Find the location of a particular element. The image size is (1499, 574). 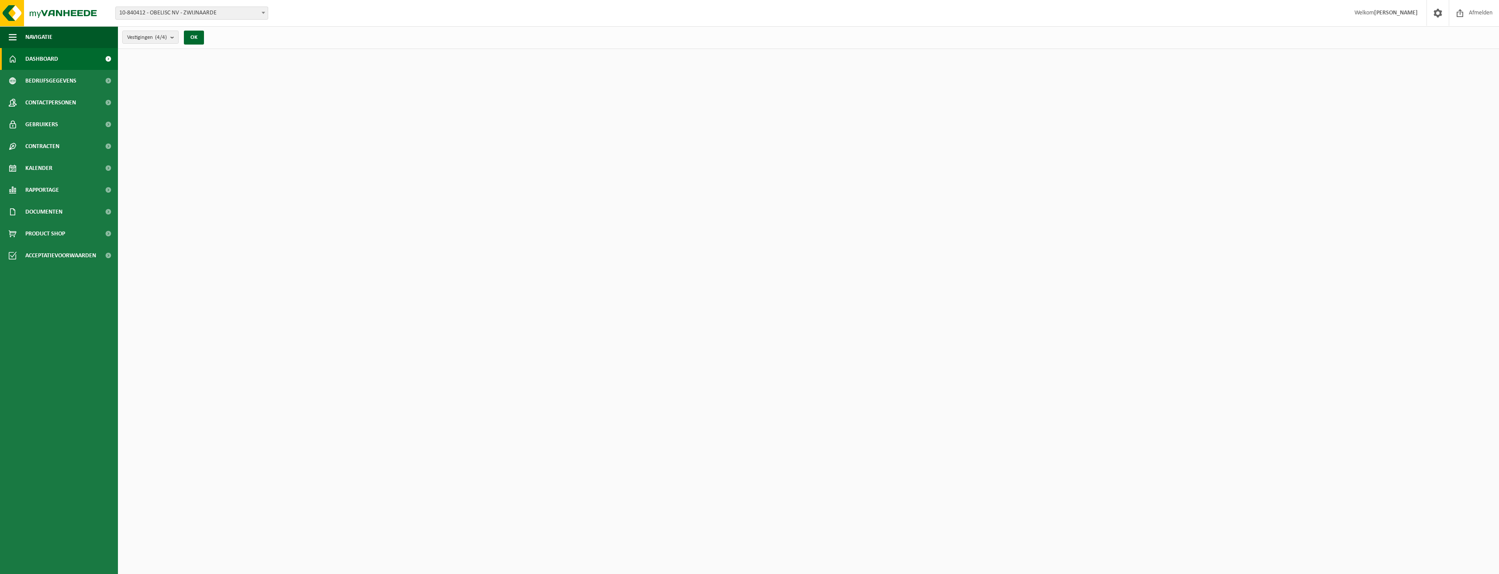

button: OK is located at coordinates (194, 38).